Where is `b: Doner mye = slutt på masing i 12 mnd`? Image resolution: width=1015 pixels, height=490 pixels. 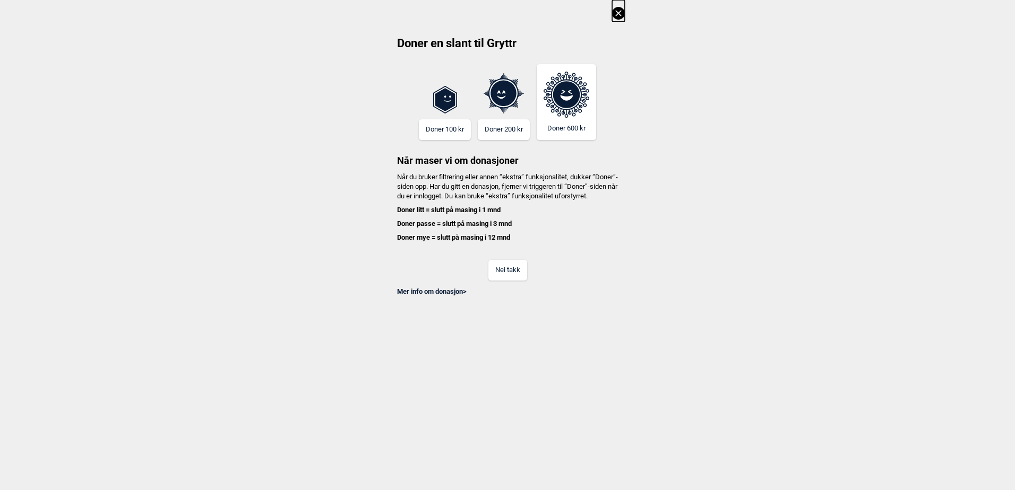
b: Doner mye = slutt på masing i 12 mnd is located at coordinates (453, 237).